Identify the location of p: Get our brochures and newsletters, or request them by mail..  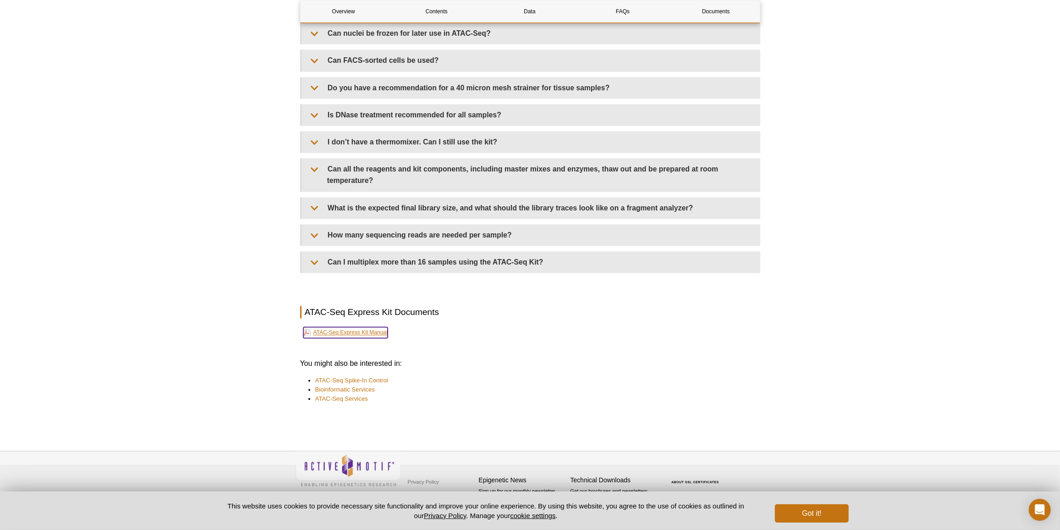
(614, 498).